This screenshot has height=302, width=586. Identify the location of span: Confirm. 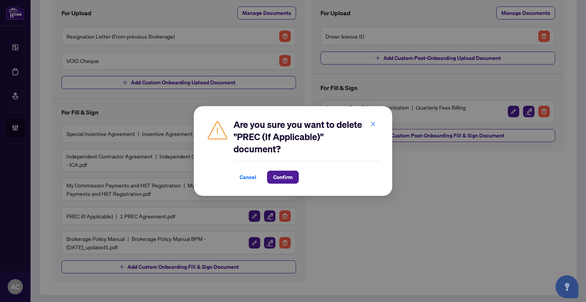
(283, 177).